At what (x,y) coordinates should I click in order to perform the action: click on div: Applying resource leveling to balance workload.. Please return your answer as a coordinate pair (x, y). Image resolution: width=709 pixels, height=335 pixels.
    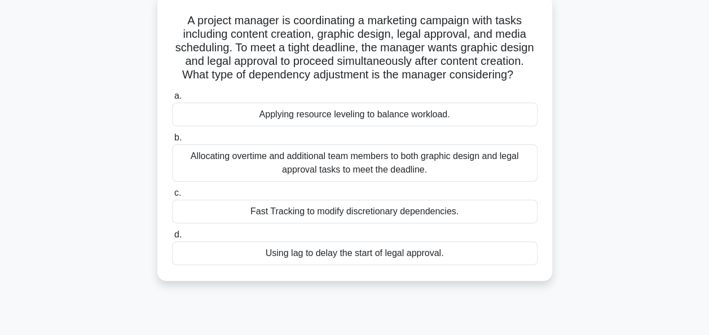
    Looking at the image, I should click on (355, 115).